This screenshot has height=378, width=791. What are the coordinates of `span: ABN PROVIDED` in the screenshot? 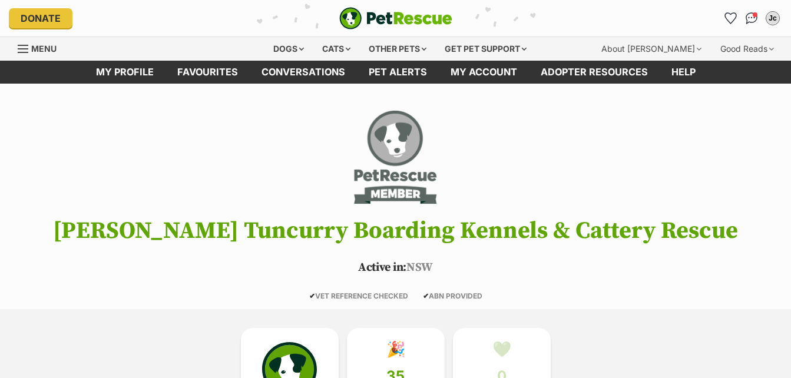 It's located at (452, 296).